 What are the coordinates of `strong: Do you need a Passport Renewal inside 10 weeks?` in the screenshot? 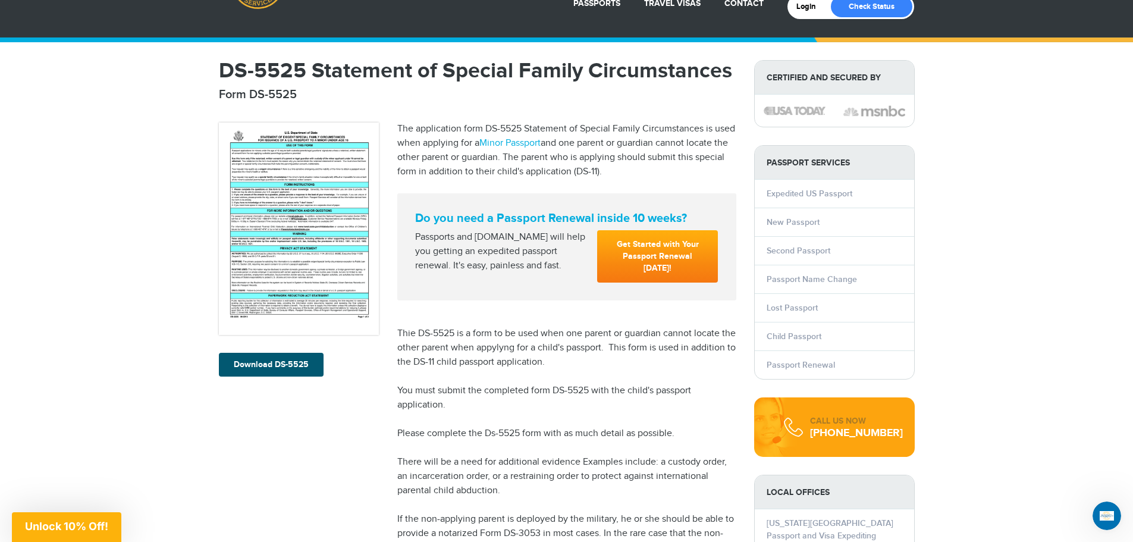 It's located at (567, 218).